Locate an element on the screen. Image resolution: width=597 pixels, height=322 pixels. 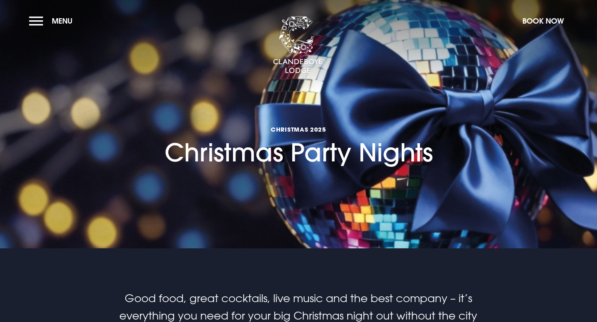
span: Christmas 2025 is located at coordinates (298, 129).